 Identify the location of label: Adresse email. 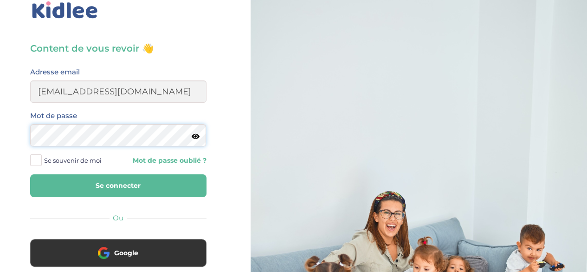
(55, 72).